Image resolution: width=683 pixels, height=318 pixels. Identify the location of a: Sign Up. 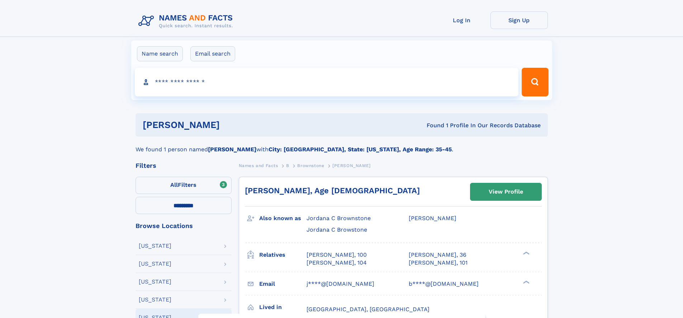
(519, 20).